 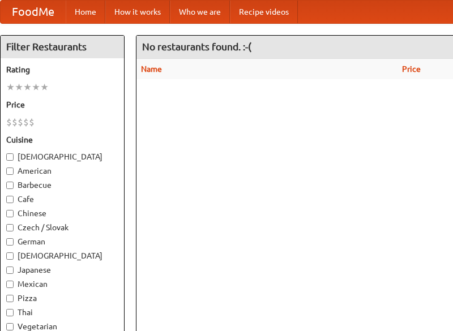 What do you see at coordinates (10, 312) in the screenshot?
I see `input: Thai` at bounding box center [10, 312].